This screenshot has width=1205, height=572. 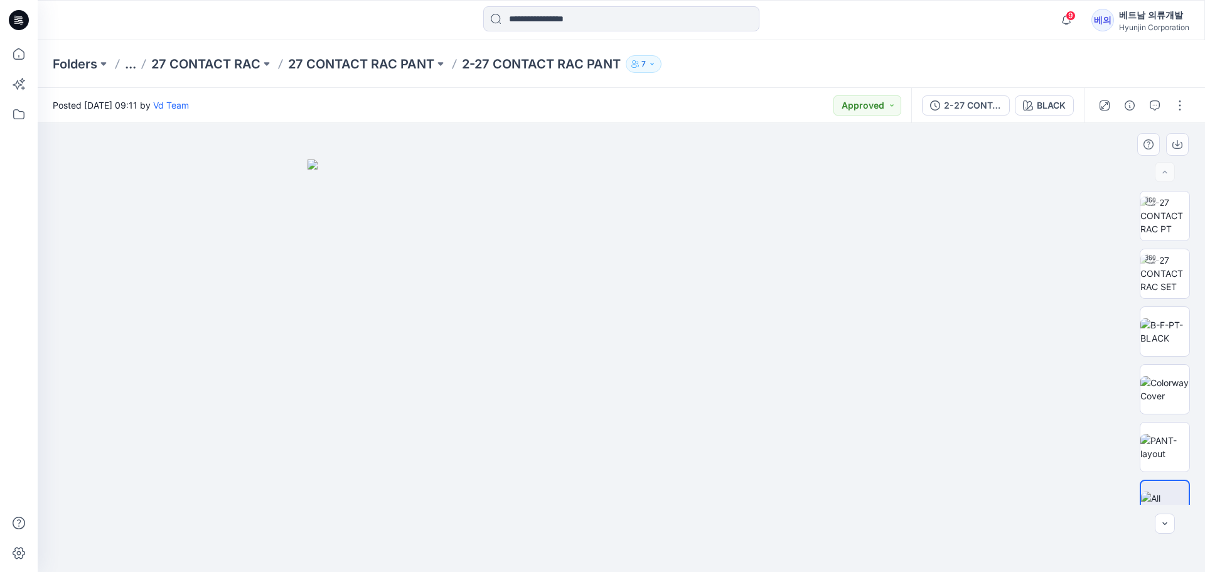 What do you see at coordinates (171, 105) in the screenshot?
I see `a: Vd Team` at bounding box center [171, 105].